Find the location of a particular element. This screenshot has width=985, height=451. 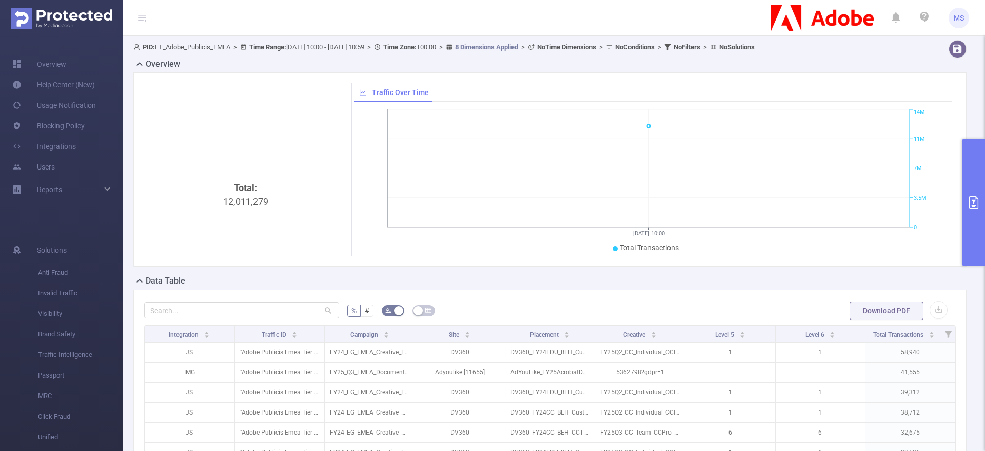

span: Campaign is located at coordinates (365, 335).